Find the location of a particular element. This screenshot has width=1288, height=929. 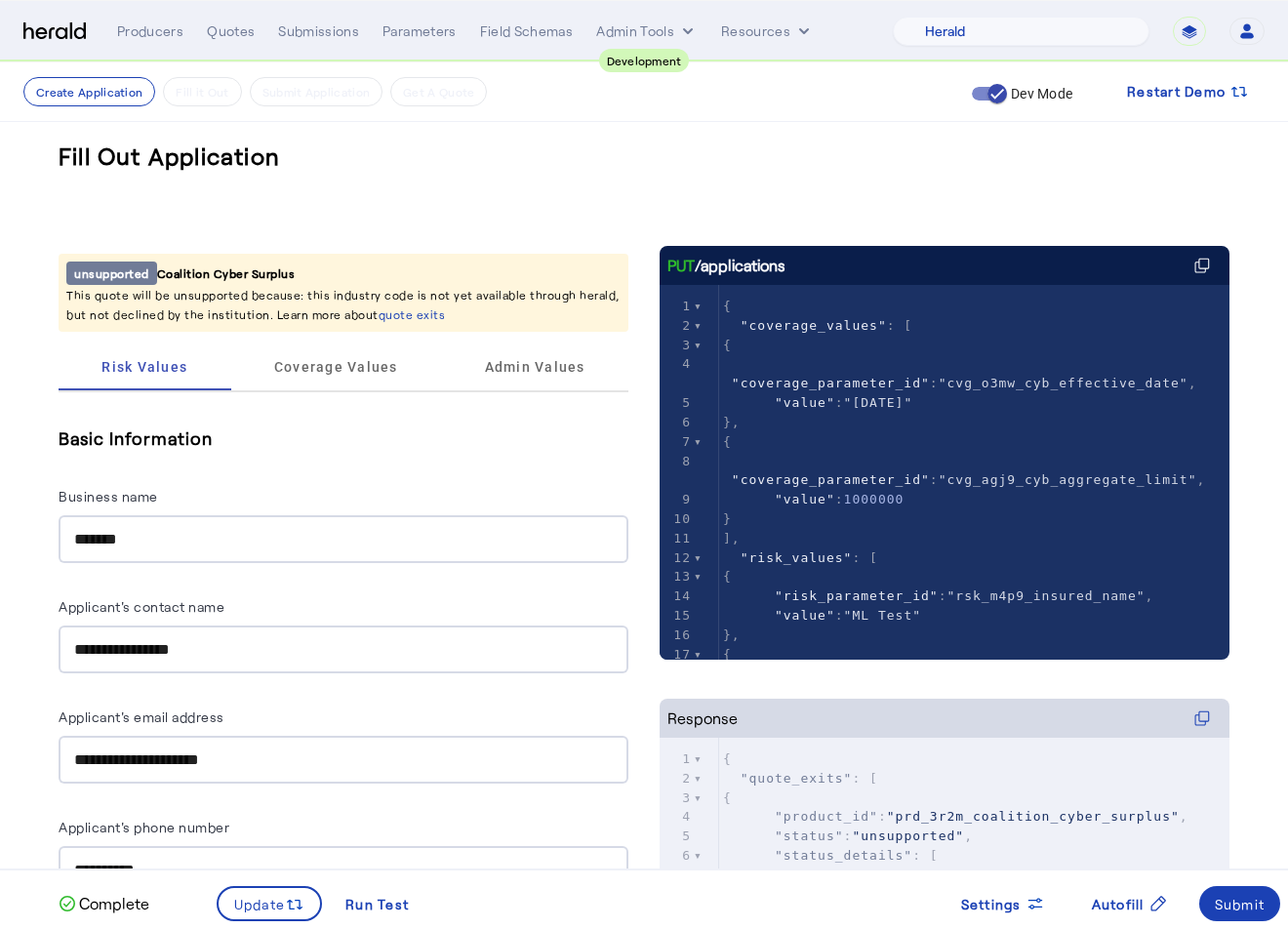

img: Herald Logo is located at coordinates (54, 32).